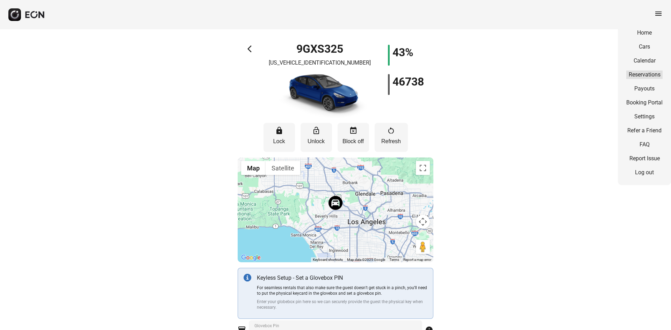 This screenshot has width=671, height=330. I want to click on span: arrow_back_ios, so click(252, 49).